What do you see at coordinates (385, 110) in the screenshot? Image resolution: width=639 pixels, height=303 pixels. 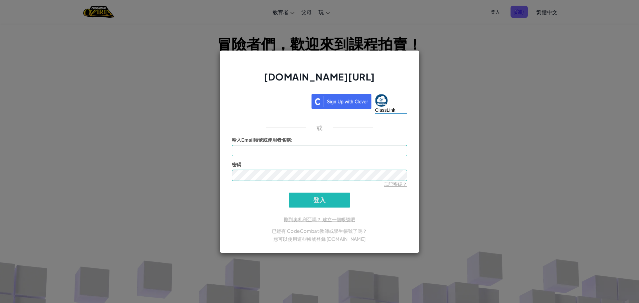 I see `font: ClassLink` at bounding box center [385, 110].